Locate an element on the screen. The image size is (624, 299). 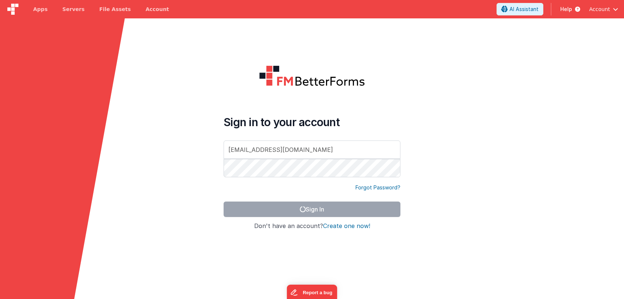
input: Email Address is located at coordinates (312, 150).